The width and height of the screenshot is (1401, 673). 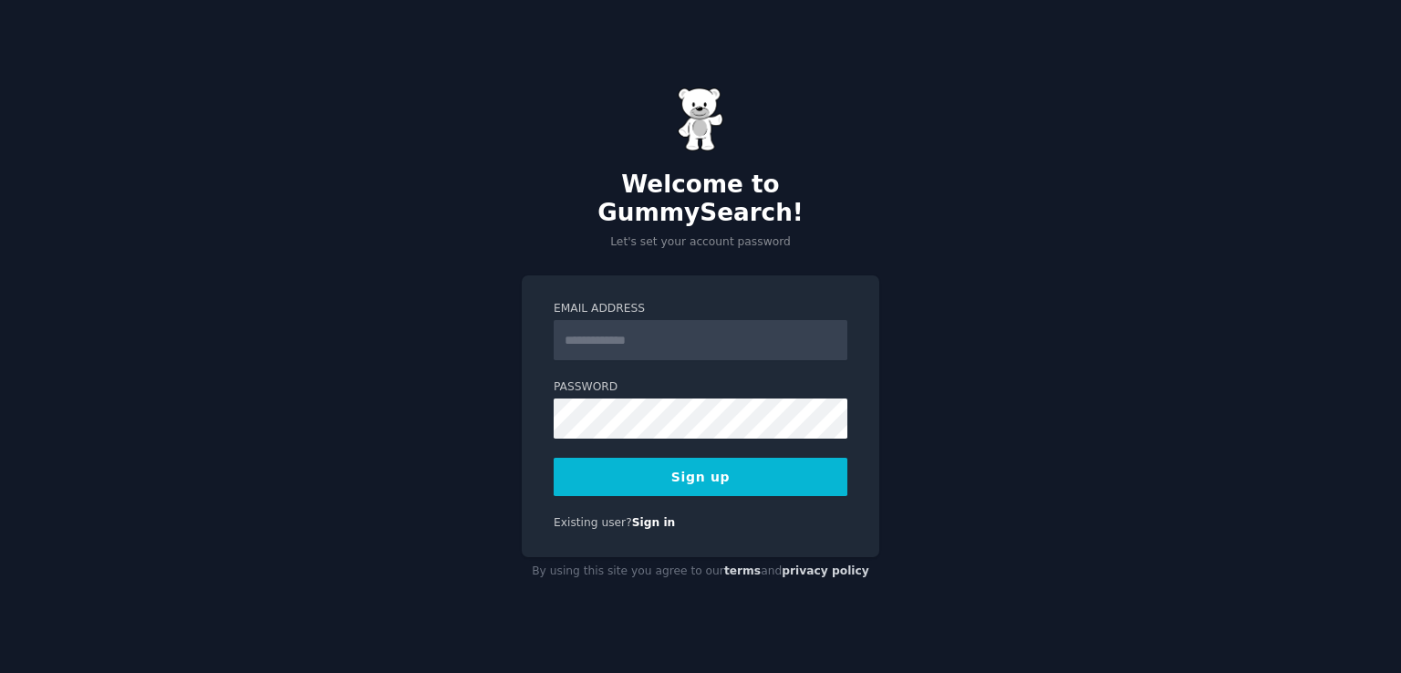 What do you see at coordinates (701, 119) in the screenshot?
I see `img: Gummy Bear` at bounding box center [701, 119].